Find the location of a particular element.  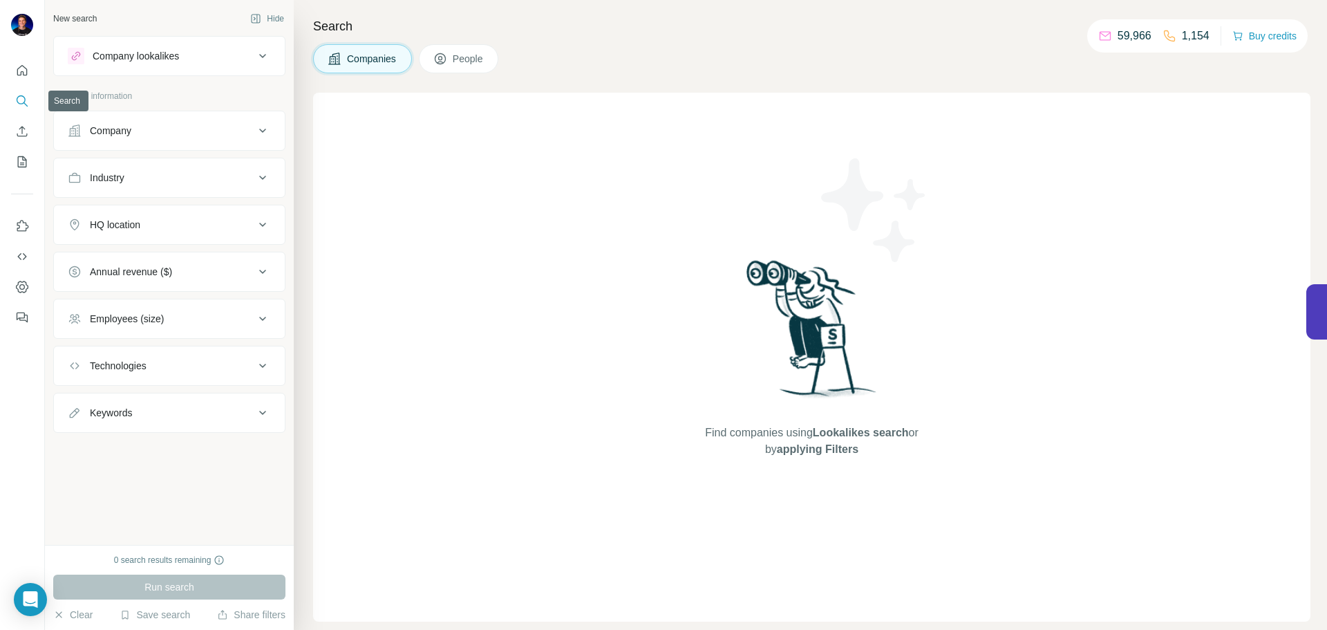

span: Lookalikes search is located at coordinates (860, 432).